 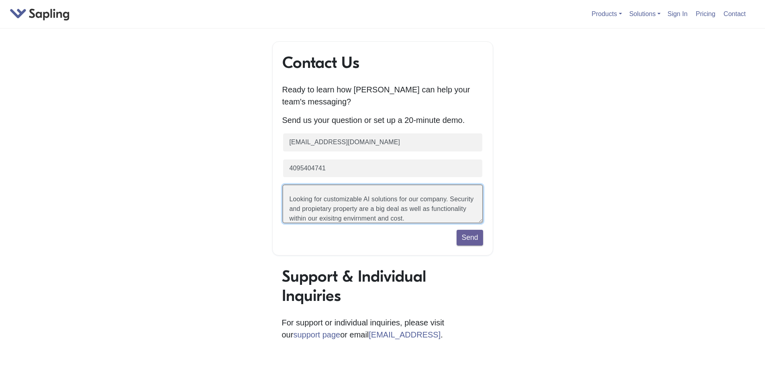 What do you see at coordinates (677, 14) in the screenshot?
I see `a: Sign In` at bounding box center [677, 14].